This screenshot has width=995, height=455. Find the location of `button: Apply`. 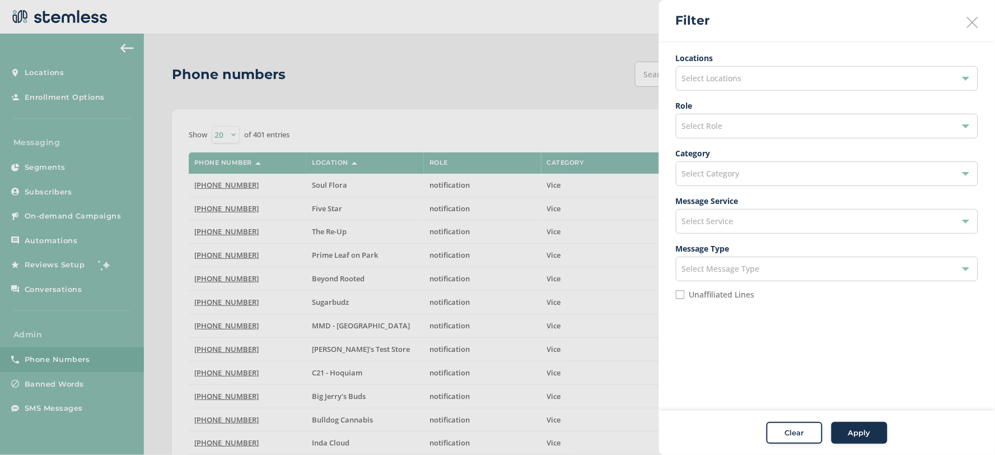

button: Apply is located at coordinates (859, 433).